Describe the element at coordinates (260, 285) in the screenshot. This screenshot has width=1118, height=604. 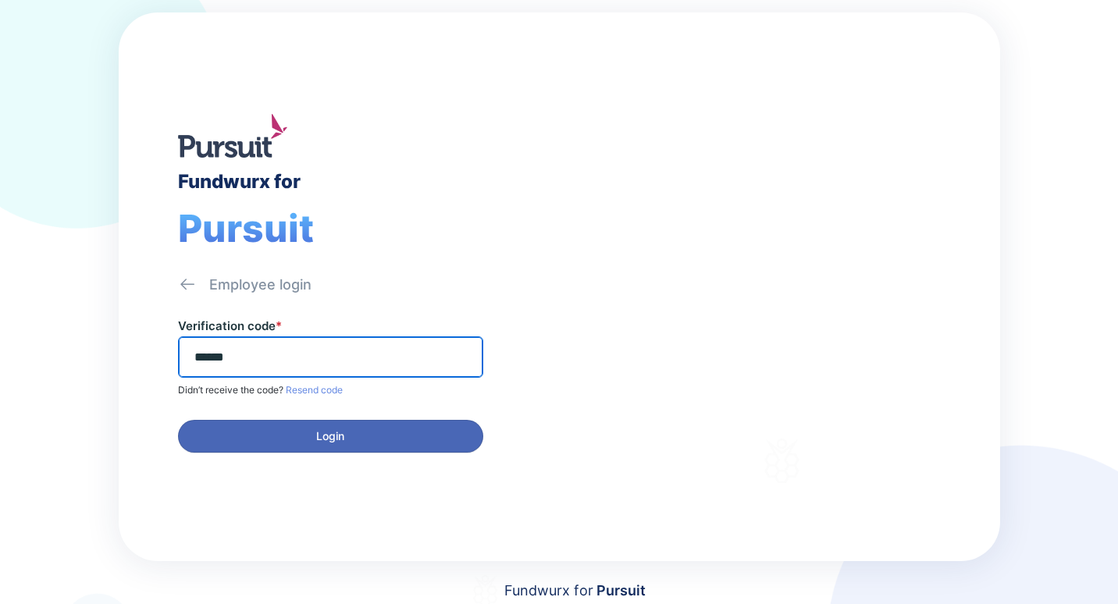
I see `div: Employee login` at that location.